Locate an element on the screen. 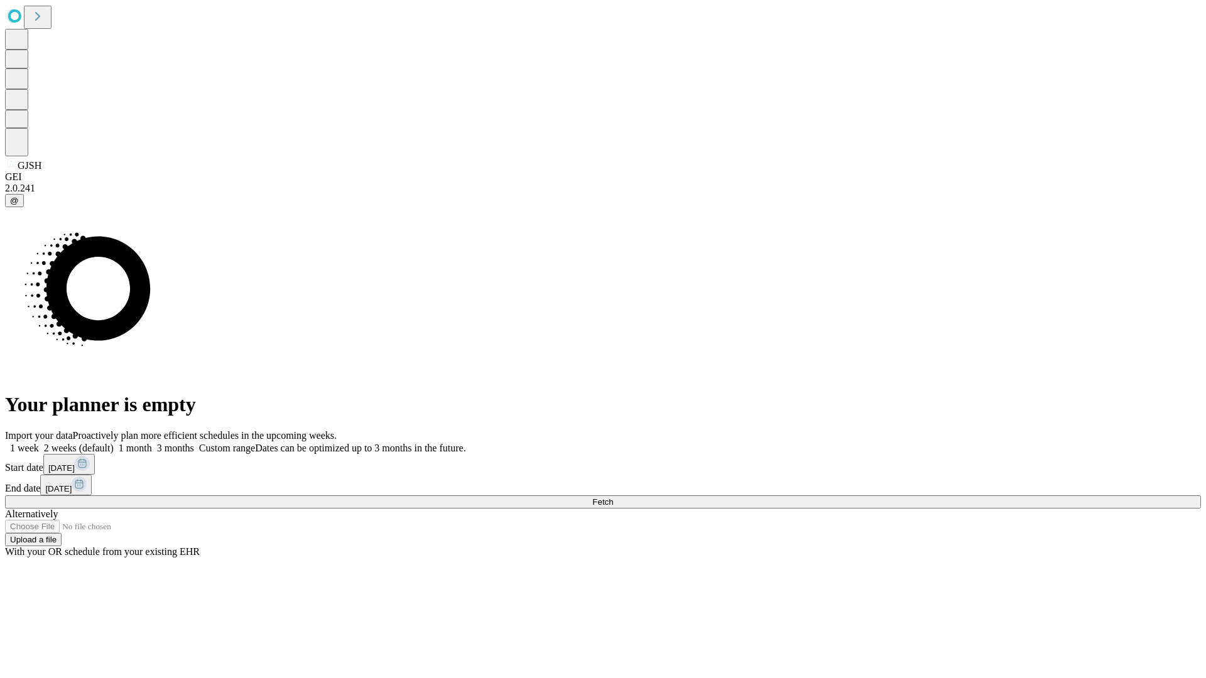  button: Upload a file is located at coordinates (33, 539).